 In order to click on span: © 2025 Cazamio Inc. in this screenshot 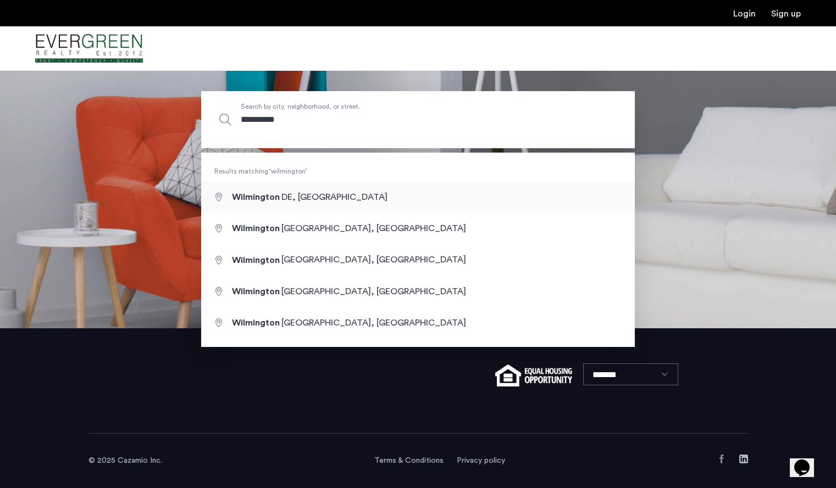, I will do `click(125, 461)`.